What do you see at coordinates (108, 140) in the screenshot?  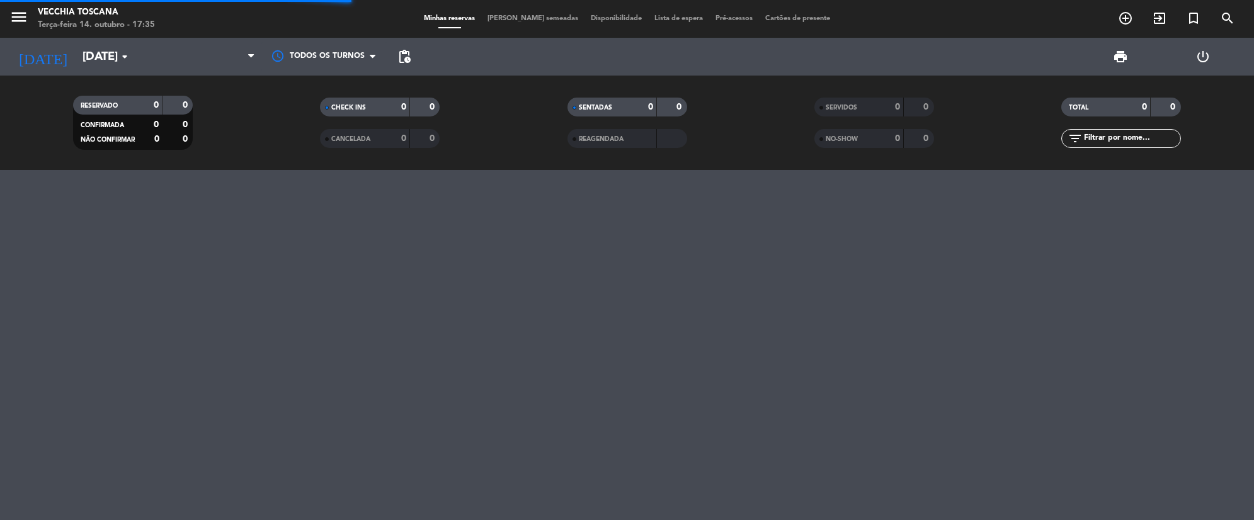 I see `span: NÃO CONFIRMAR` at bounding box center [108, 140].